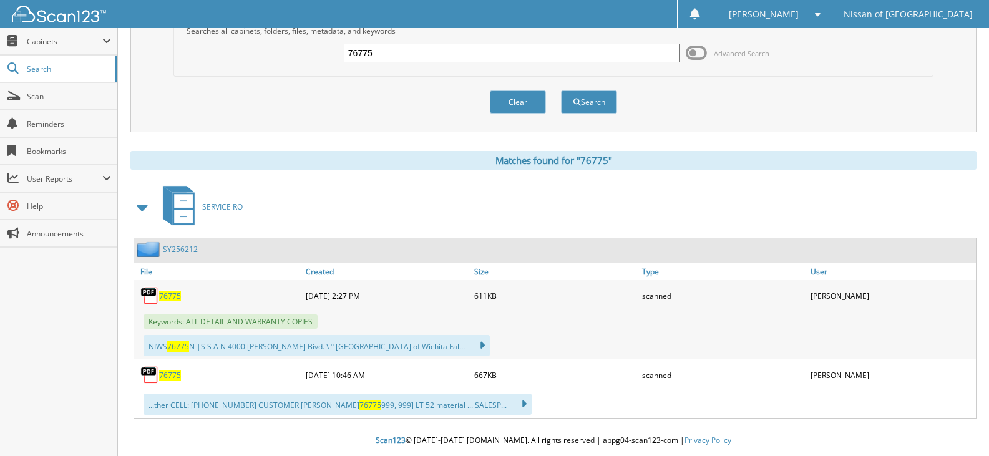 The width and height of the screenshot is (989, 456). Describe the element at coordinates (218, 271) in the screenshot. I see `a: File` at that location.